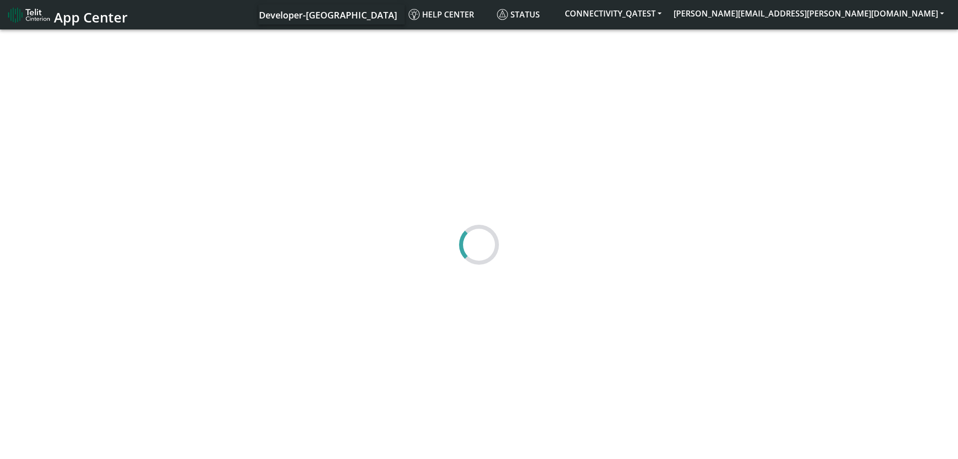 This screenshot has height=459, width=958. I want to click on img: knowledge.svg, so click(414, 14).